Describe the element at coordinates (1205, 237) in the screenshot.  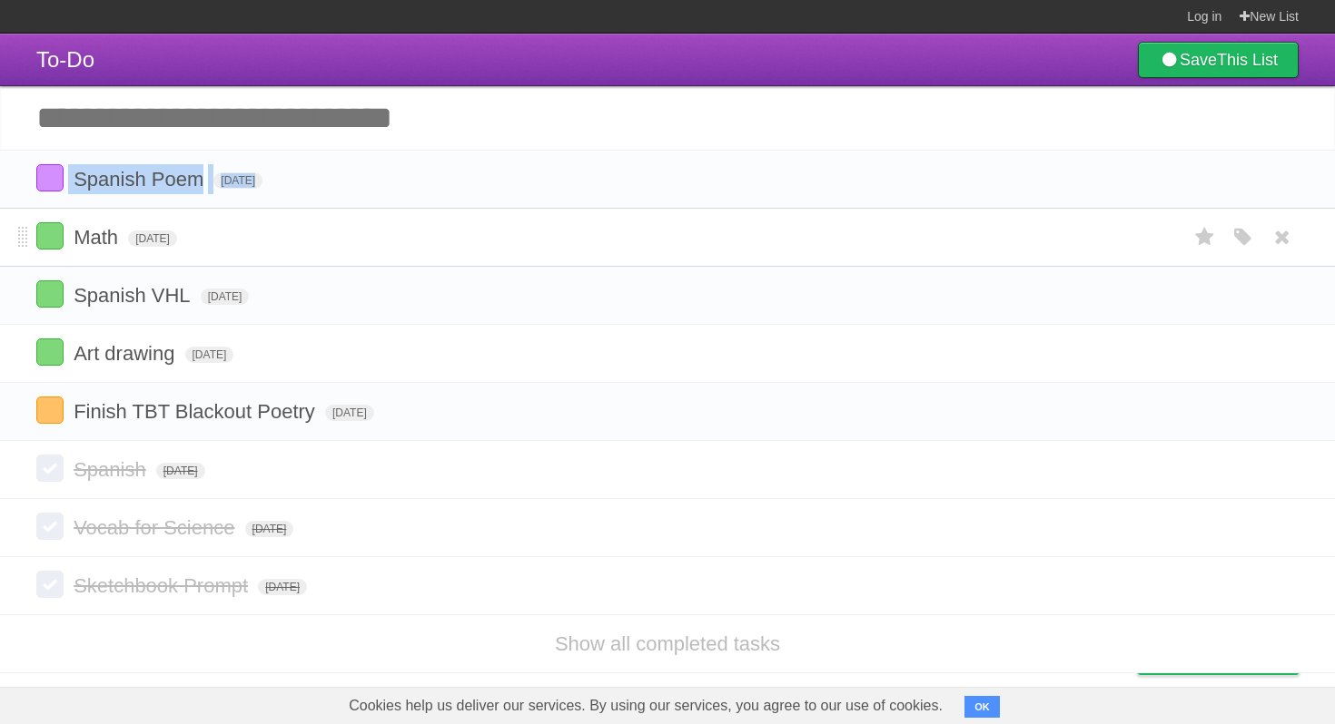
I see `label: Star task` at that location.